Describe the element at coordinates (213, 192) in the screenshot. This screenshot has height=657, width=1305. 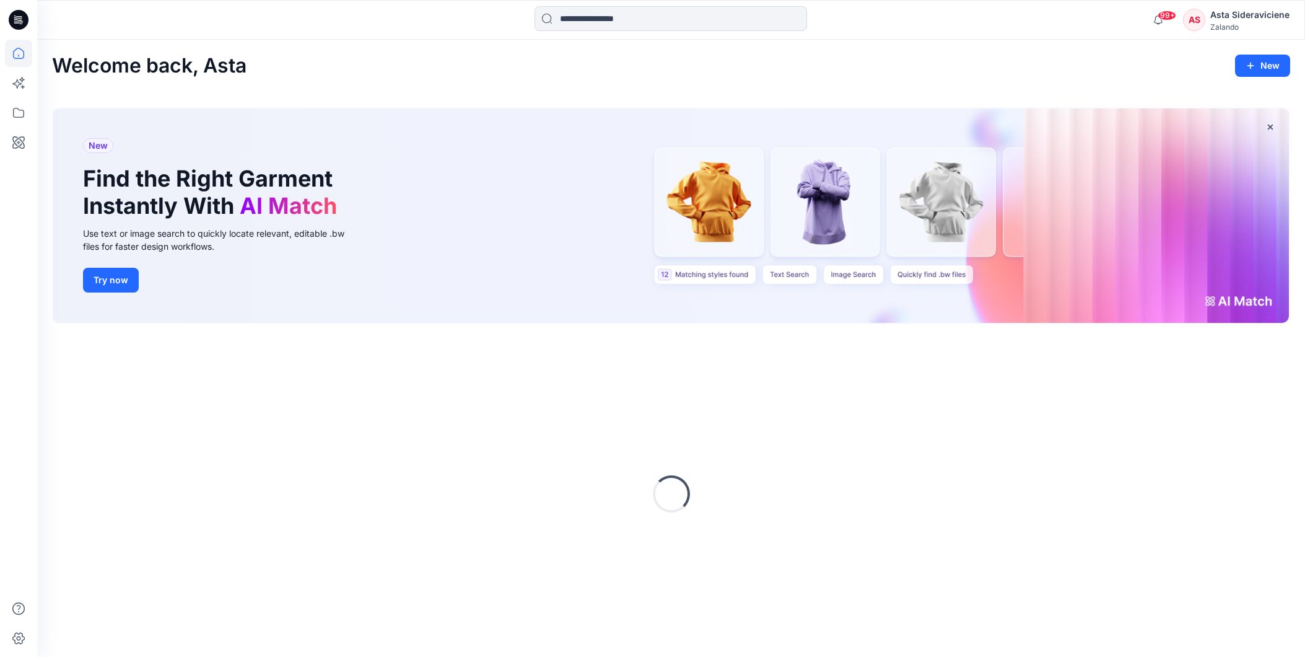
I see `h1: Find the Right Garment Instantly With` at that location.